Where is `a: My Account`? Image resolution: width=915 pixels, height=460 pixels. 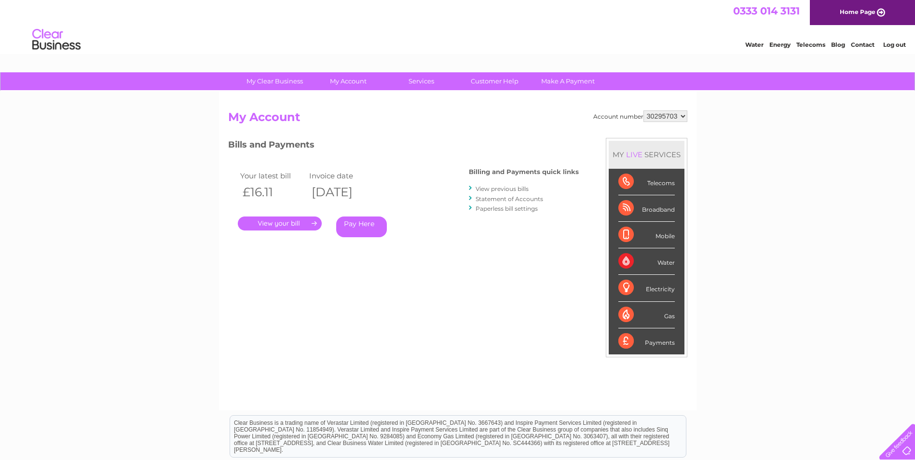
a: My Account is located at coordinates (348, 81).